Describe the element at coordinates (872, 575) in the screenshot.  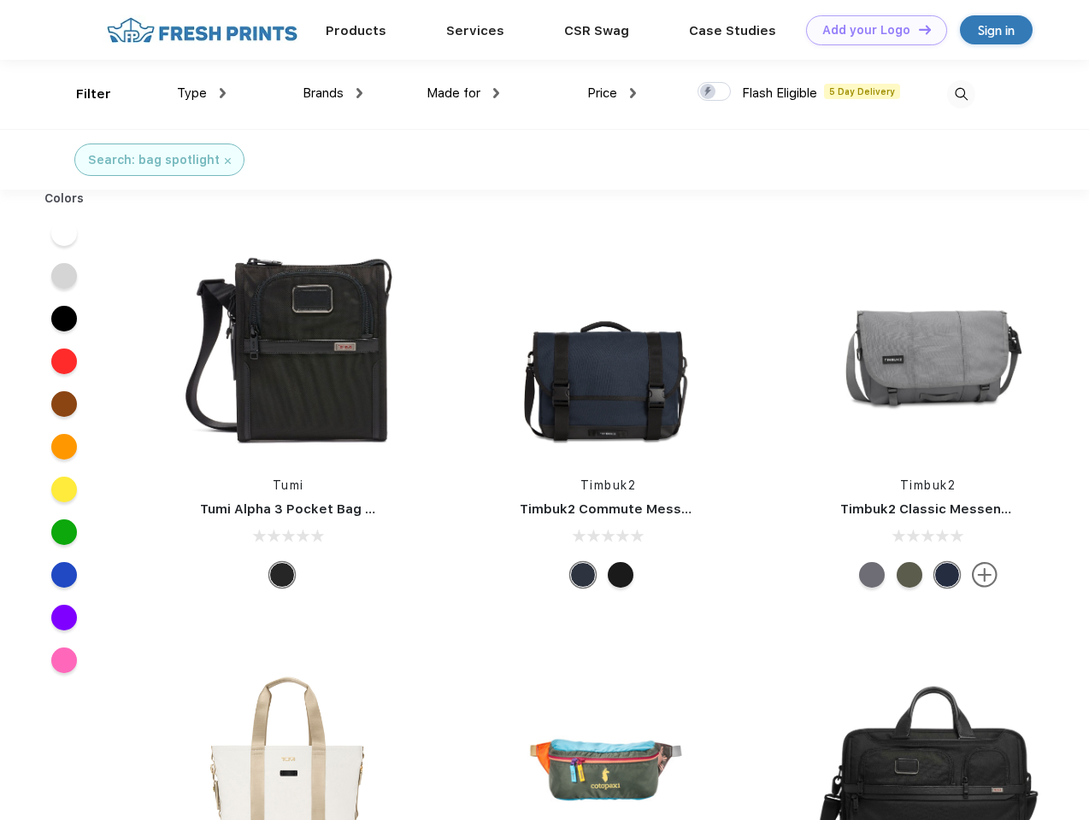
I see `div: Eco Army Pop` at that location.